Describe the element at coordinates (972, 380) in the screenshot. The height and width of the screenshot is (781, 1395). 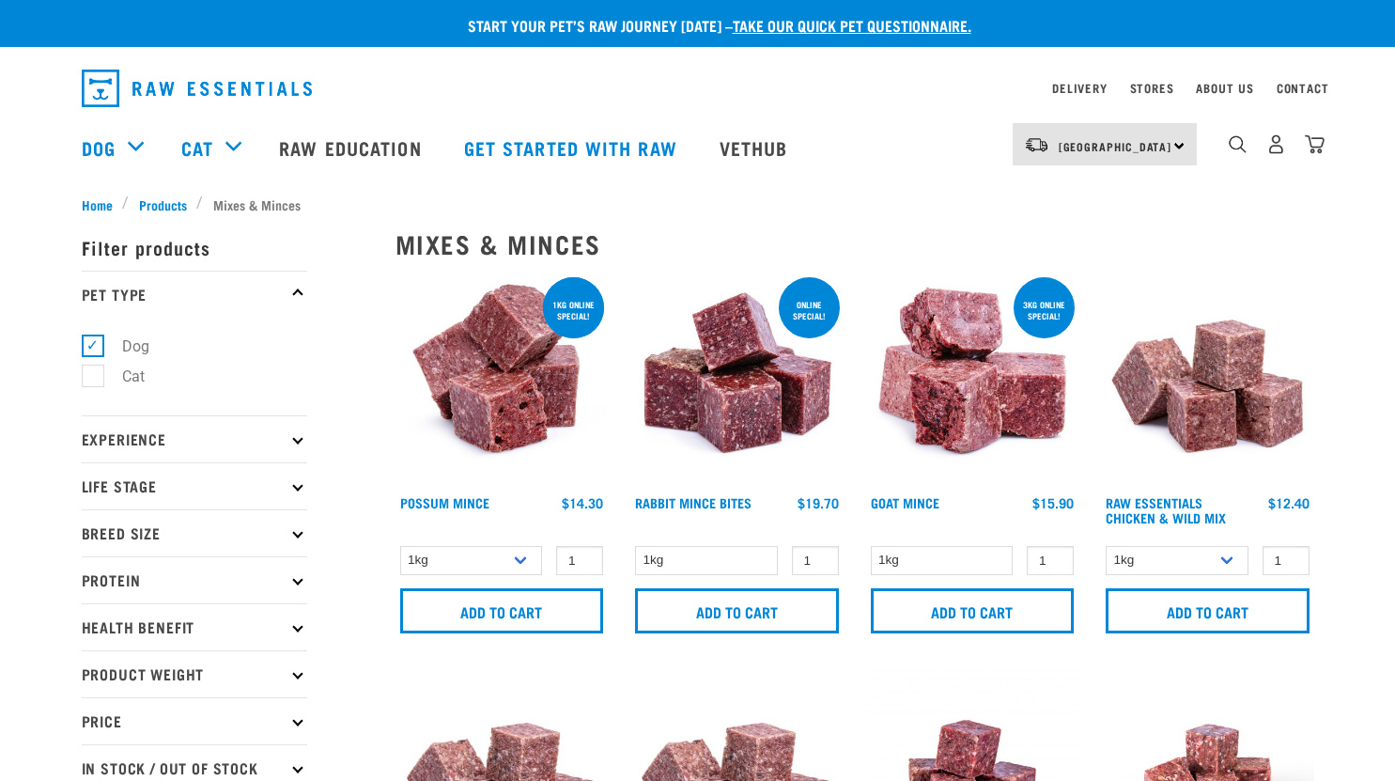
I see `img: 1077 Wild Goat Mince 01` at that location.